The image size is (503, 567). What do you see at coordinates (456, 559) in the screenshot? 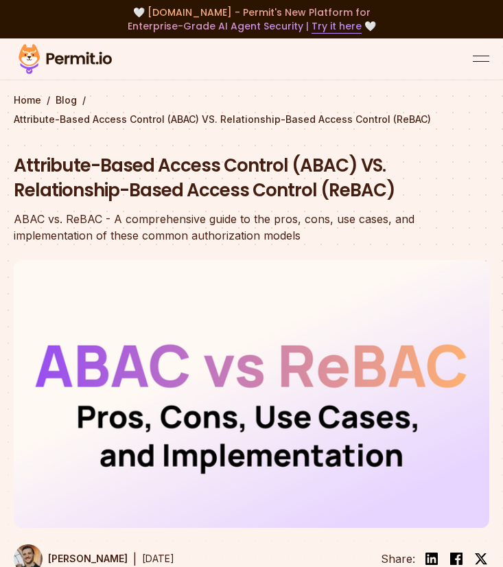
I see `img: facebook` at bounding box center [456, 559].